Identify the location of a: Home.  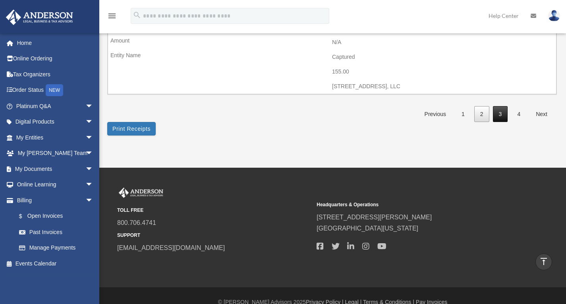
(55, 43).